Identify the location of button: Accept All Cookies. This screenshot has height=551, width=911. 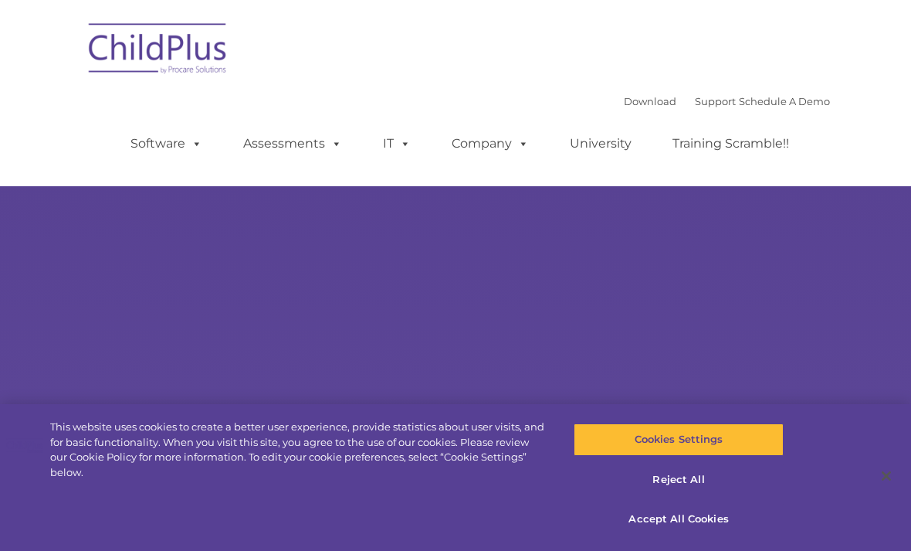
(678, 519).